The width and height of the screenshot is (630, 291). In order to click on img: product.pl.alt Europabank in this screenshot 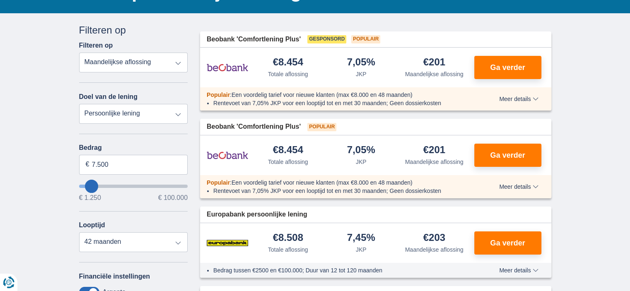, I will do `click(227, 243)`.